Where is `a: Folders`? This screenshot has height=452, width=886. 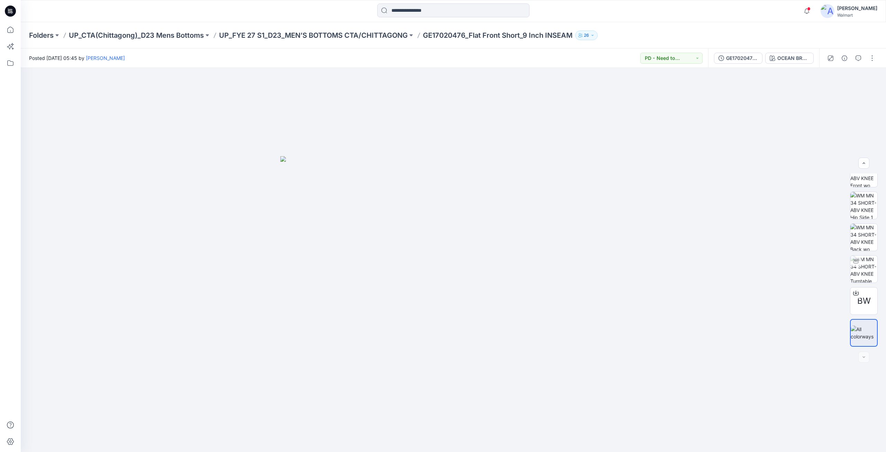 a: Folders is located at coordinates (41, 35).